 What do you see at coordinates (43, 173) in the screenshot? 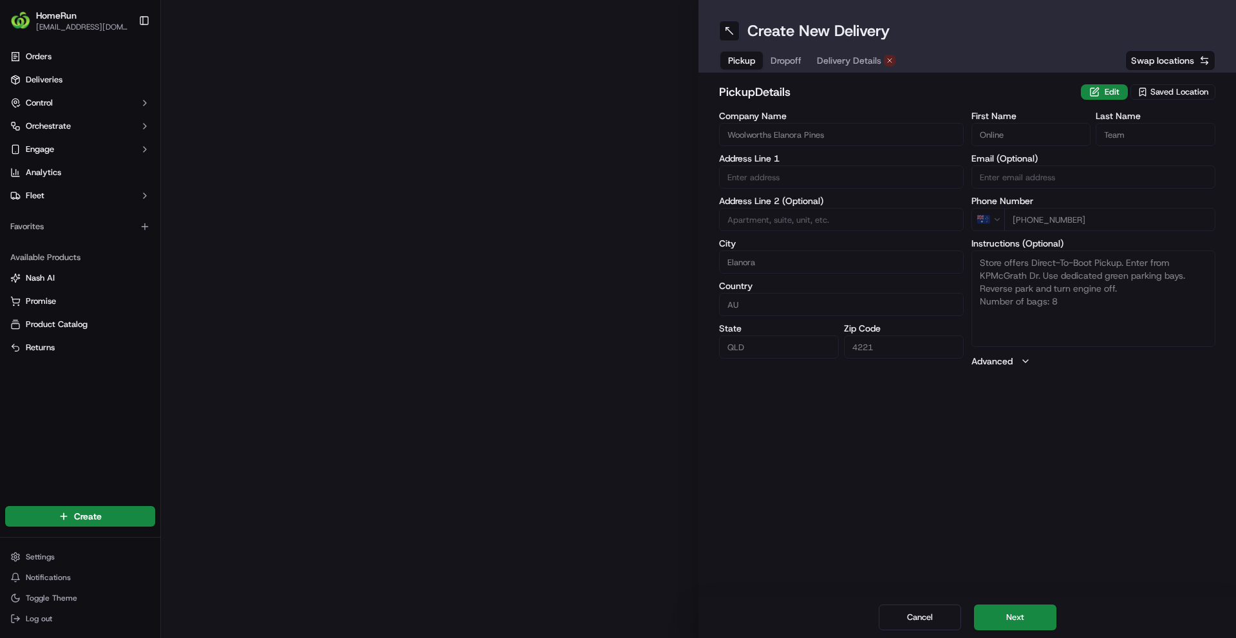
I see `span: Analytics` at bounding box center [43, 173].